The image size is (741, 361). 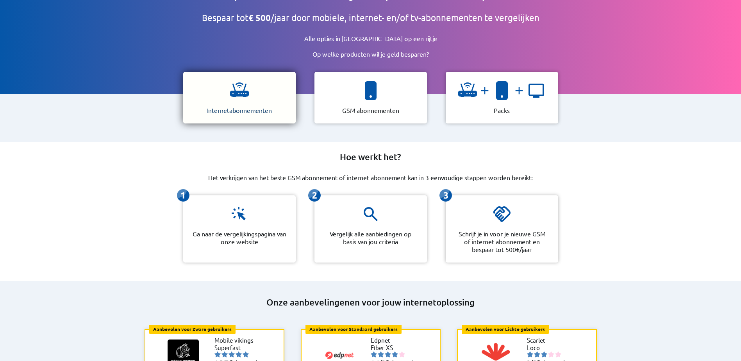 I want to click on img: Icoon dat een handdruk vertegenwoordigt, so click(x=502, y=214).